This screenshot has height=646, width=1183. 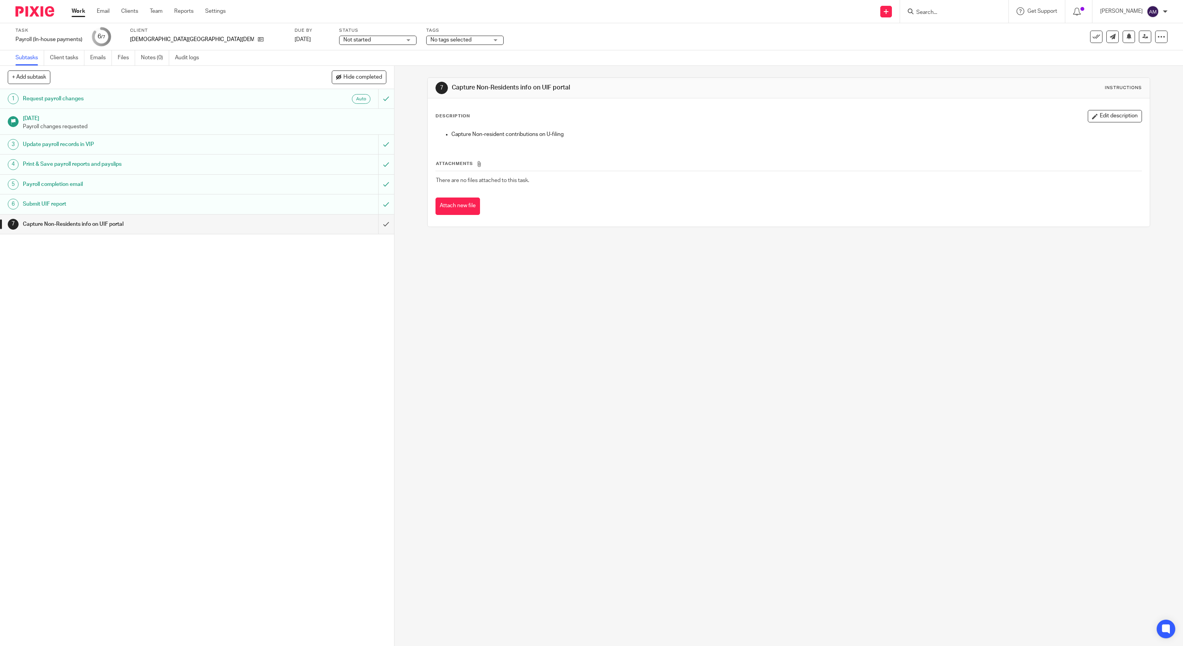 What do you see at coordinates (126, 58) in the screenshot?
I see `a: Files` at bounding box center [126, 58].